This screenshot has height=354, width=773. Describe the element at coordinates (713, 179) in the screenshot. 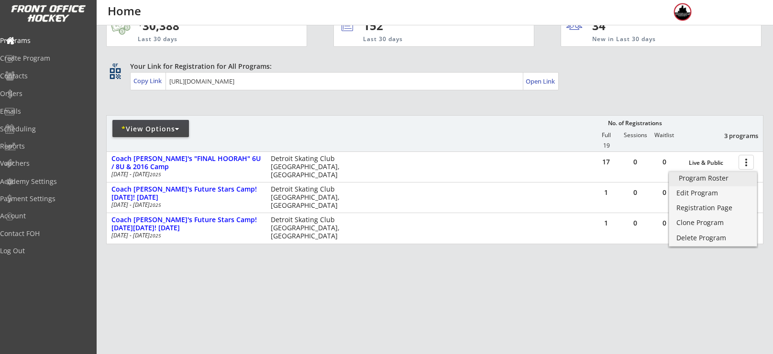

I see `a: Program Roster` at that location.